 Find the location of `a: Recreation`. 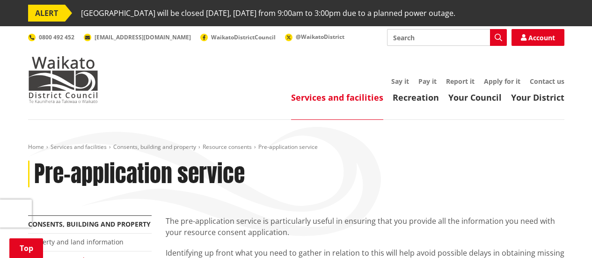

a: Recreation is located at coordinates (416, 97).